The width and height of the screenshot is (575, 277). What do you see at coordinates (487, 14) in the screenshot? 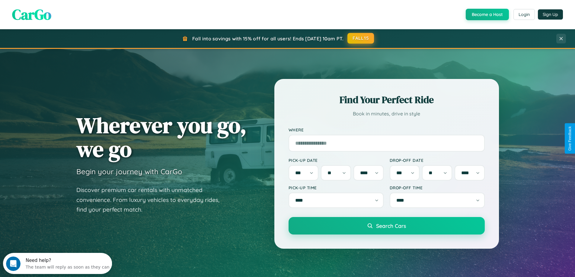
I see `button: Become a Host` at bounding box center [487, 14].